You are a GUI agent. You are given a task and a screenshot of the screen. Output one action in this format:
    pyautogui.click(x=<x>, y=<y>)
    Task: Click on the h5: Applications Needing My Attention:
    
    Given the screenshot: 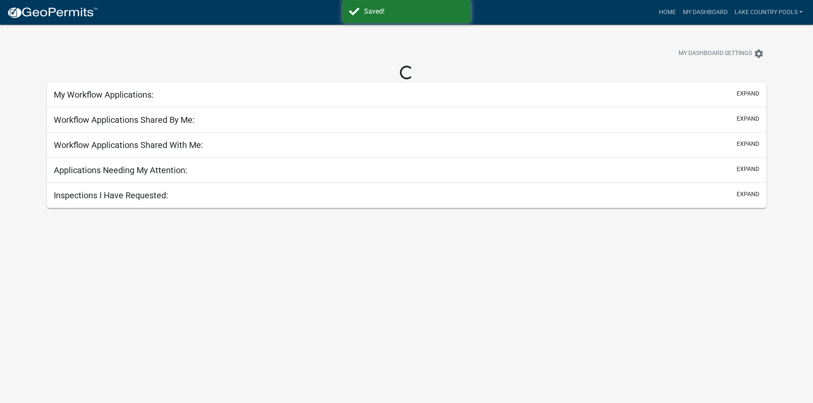 What is the action you would take?
    pyautogui.click(x=120, y=170)
    